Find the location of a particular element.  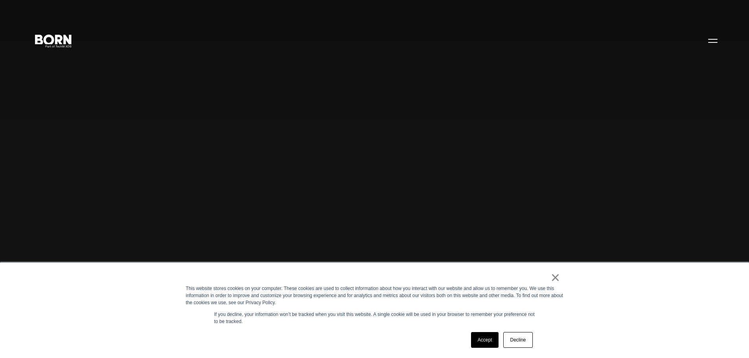

a: Decline is located at coordinates (518, 340).